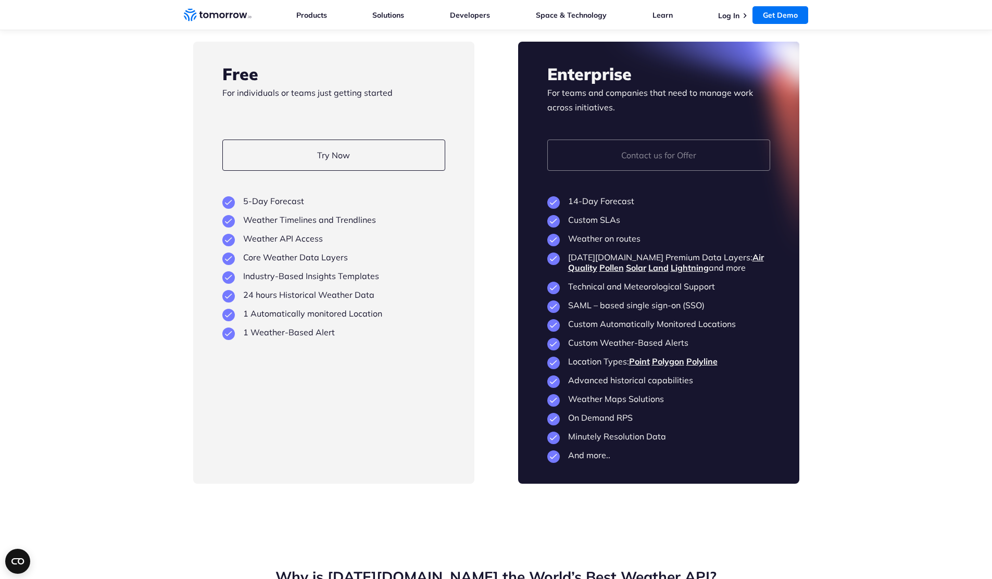 Image resolution: width=992 pixels, height=579 pixels. What do you see at coordinates (658, 155) in the screenshot?
I see `a: Contact us for Offer` at bounding box center [658, 155].